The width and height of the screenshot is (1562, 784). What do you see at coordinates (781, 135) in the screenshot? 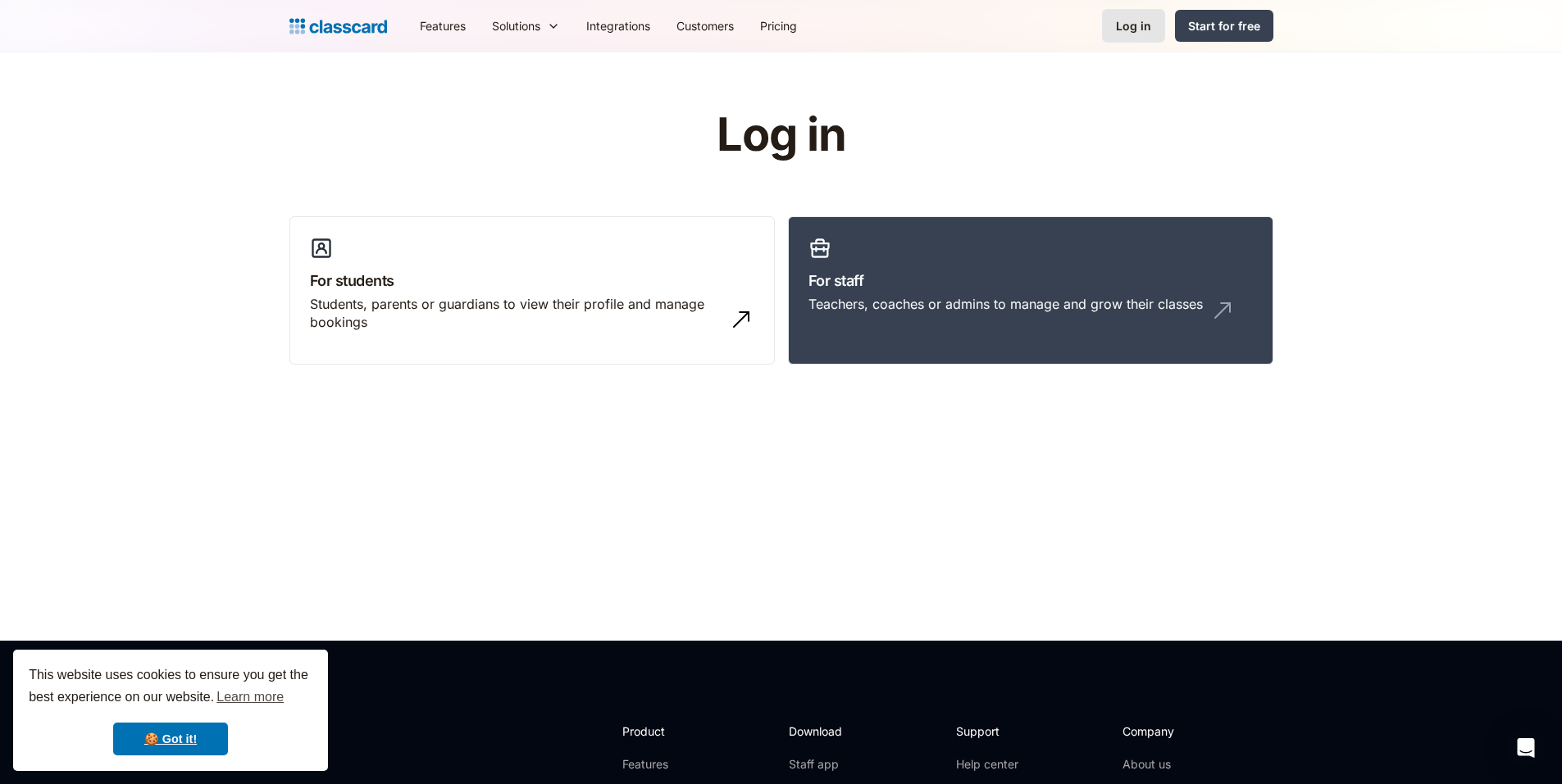
I see `h1: Log in` at bounding box center [781, 135].